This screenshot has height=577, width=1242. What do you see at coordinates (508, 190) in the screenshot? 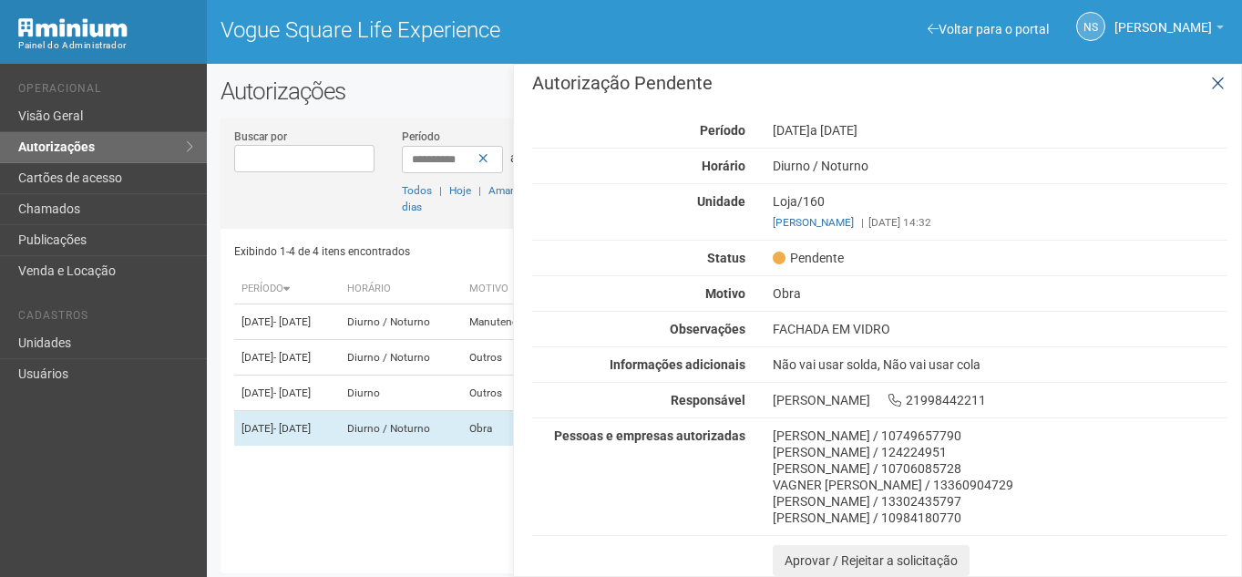
I see `a: Amanhã` at bounding box center [508, 190].